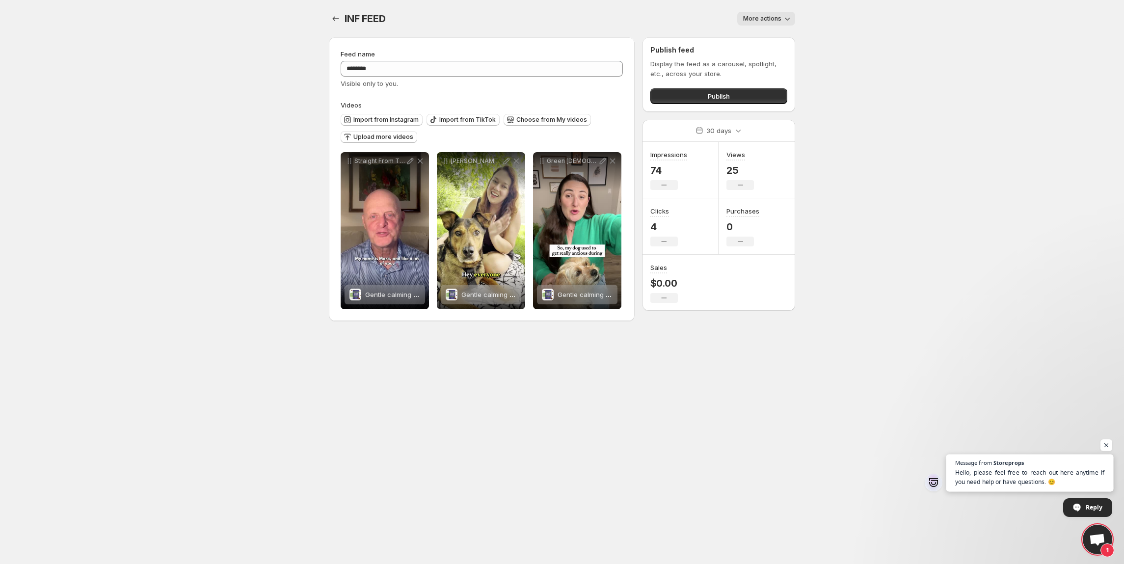 The image size is (1124, 564). What do you see at coordinates (719, 96) in the screenshot?
I see `span: Publish` at bounding box center [719, 96].